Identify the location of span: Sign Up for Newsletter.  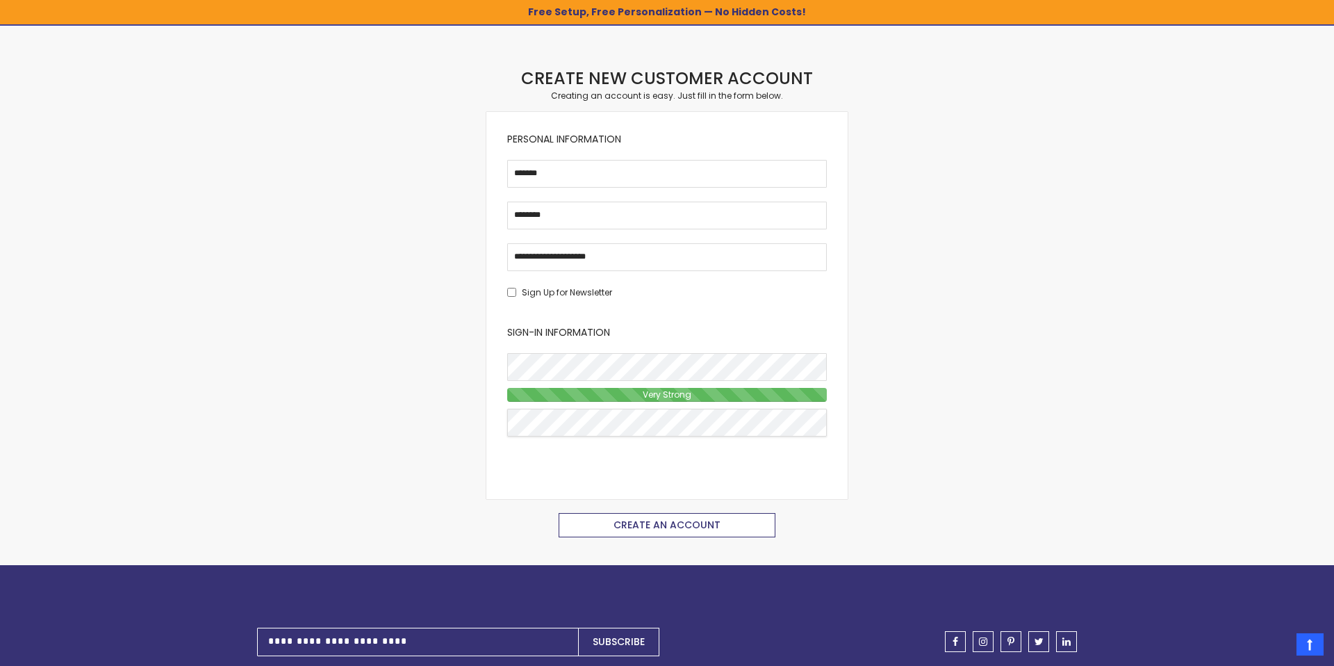
(567, 292).